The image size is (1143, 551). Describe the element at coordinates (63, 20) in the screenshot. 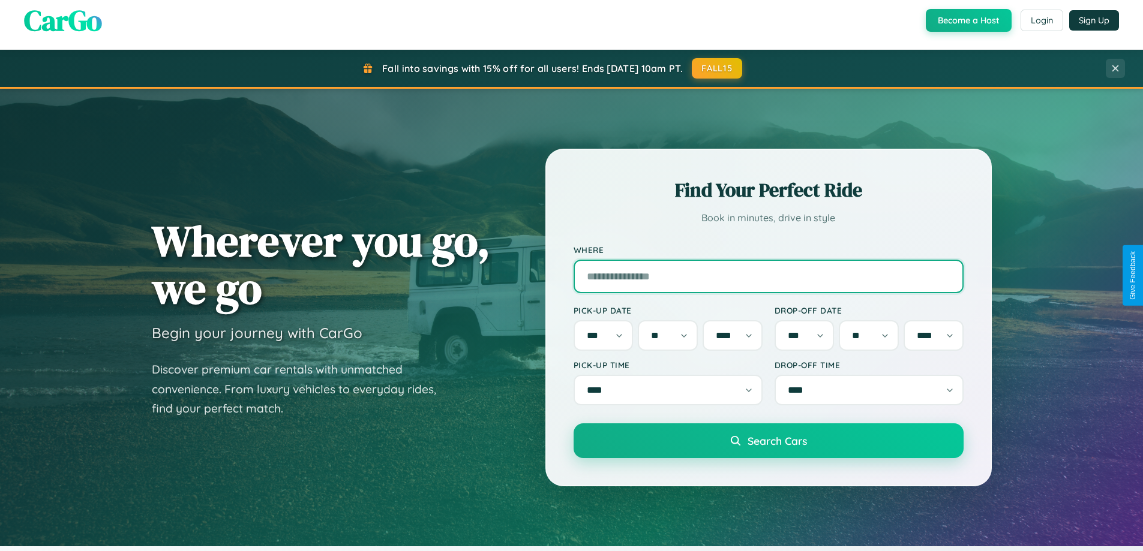

I see `span: CarGo` at that location.